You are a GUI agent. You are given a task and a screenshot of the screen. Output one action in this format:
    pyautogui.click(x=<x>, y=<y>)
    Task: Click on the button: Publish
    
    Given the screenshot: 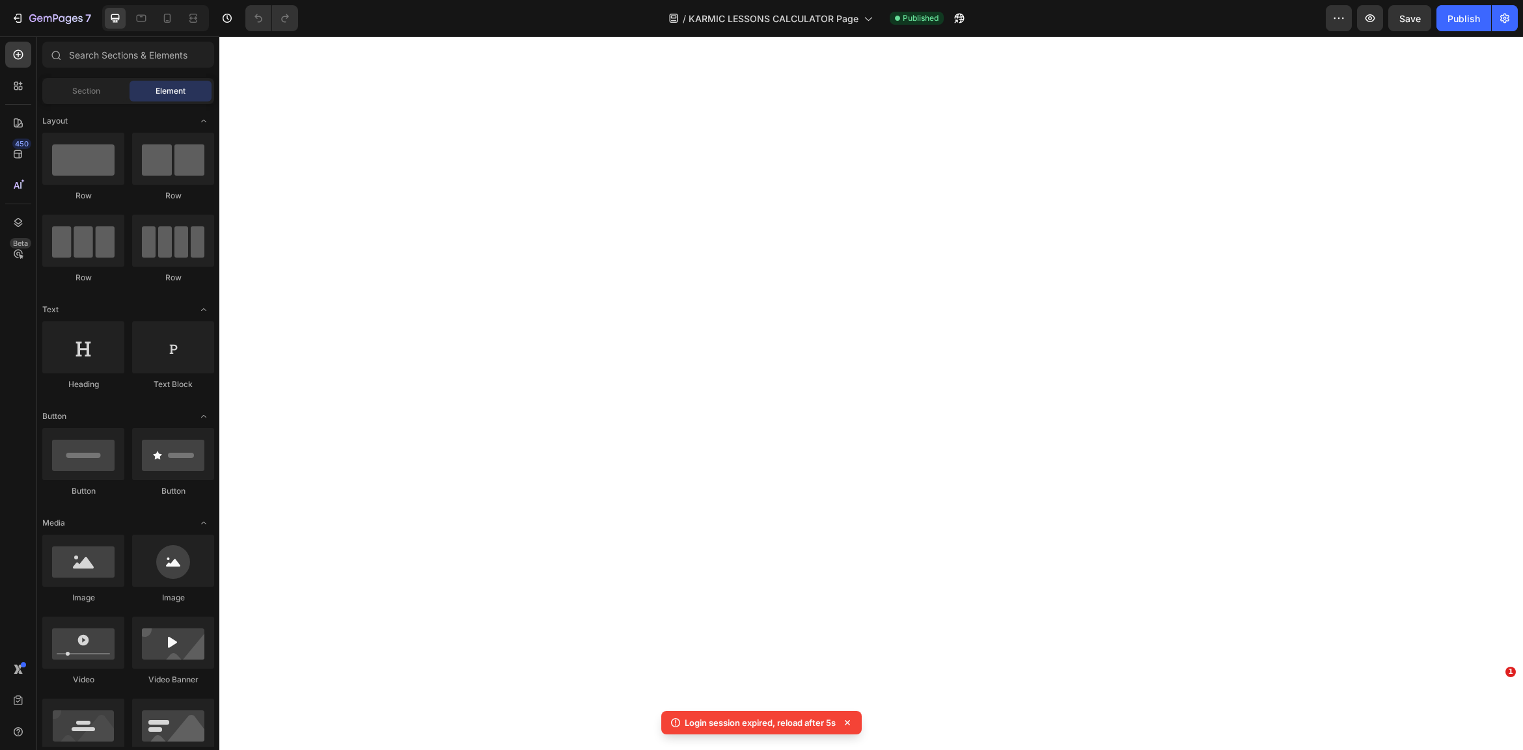 What is the action you would take?
    pyautogui.click(x=1464, y=18)
    